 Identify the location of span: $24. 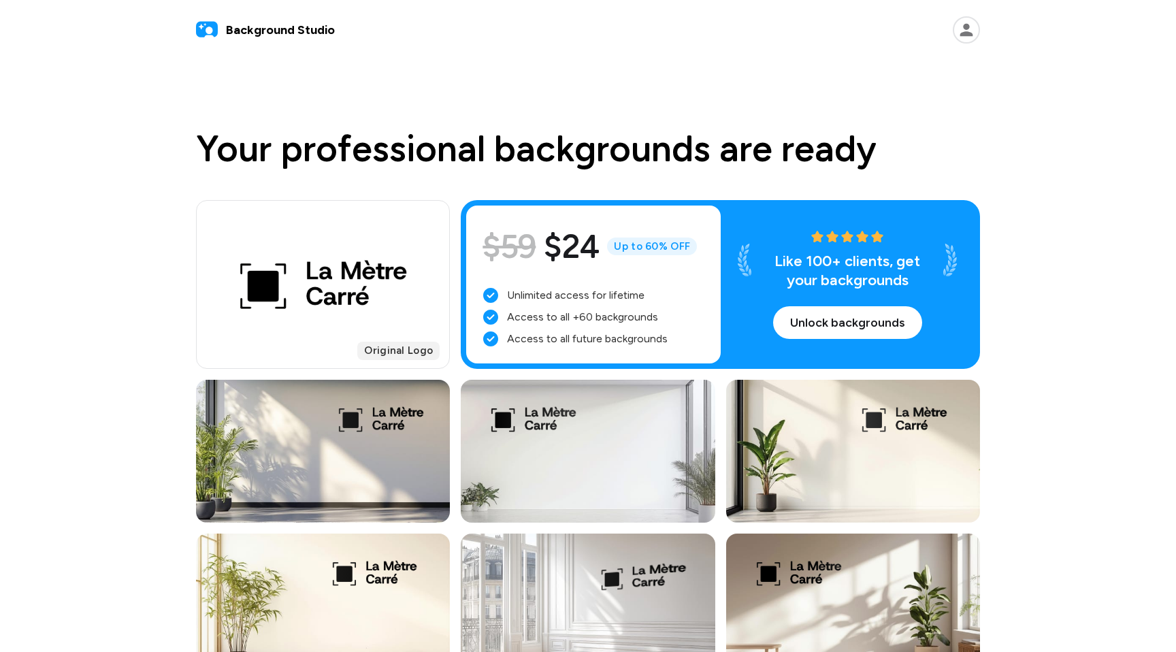
(571, 246).